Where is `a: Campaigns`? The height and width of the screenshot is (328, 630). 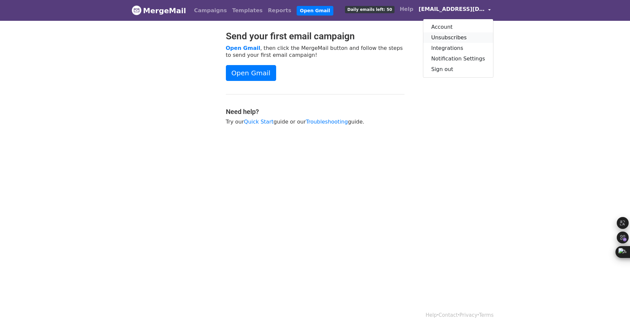 a: Campaigns is located at coordinates (210, 11).